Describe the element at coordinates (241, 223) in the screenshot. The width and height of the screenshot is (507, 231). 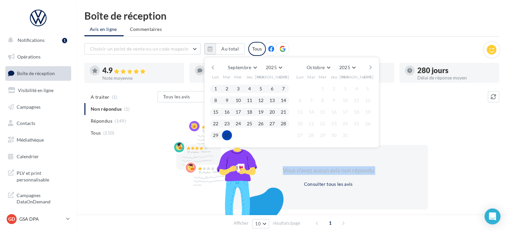
I see `span: Afficher` at that location.